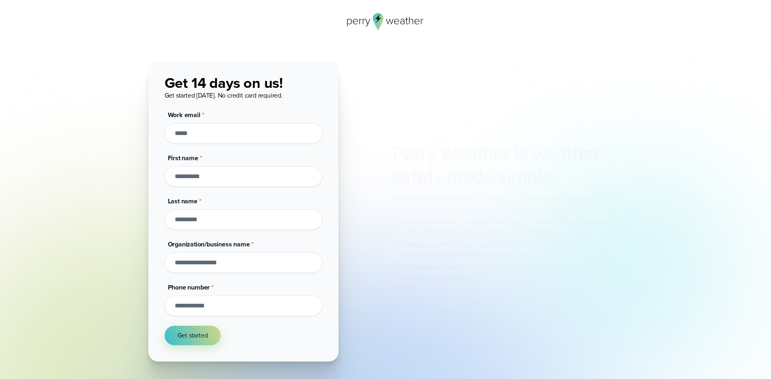 This screenshot has width=771, height=379. I want to click on span: Get started, so click(193, 335).